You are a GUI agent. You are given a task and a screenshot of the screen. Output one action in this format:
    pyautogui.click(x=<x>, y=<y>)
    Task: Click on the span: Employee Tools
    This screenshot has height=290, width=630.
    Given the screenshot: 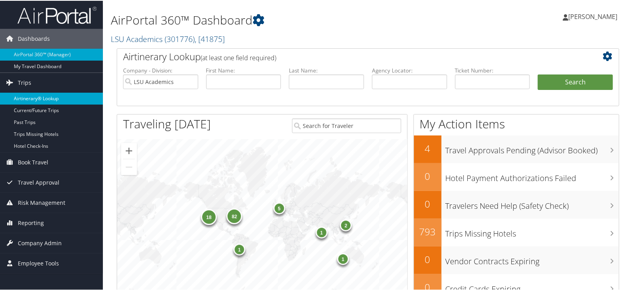 What is the action you would take?
    pyautogui.click(x=38, y=263)
    